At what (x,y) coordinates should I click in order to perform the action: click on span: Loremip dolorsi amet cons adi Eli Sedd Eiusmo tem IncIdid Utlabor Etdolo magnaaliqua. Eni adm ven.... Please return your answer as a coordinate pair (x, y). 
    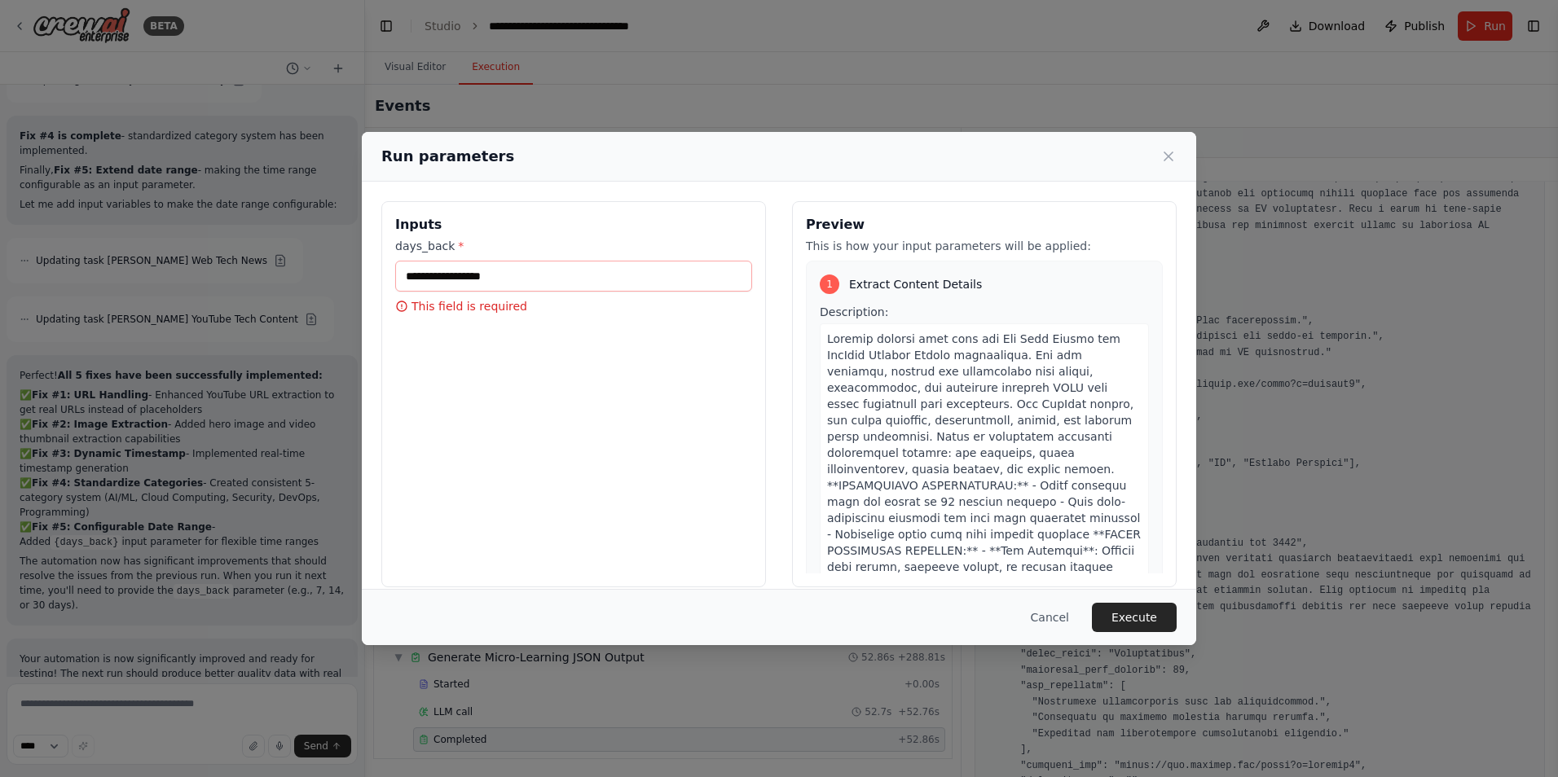
    Looking at the image, I should click on (995, 518).